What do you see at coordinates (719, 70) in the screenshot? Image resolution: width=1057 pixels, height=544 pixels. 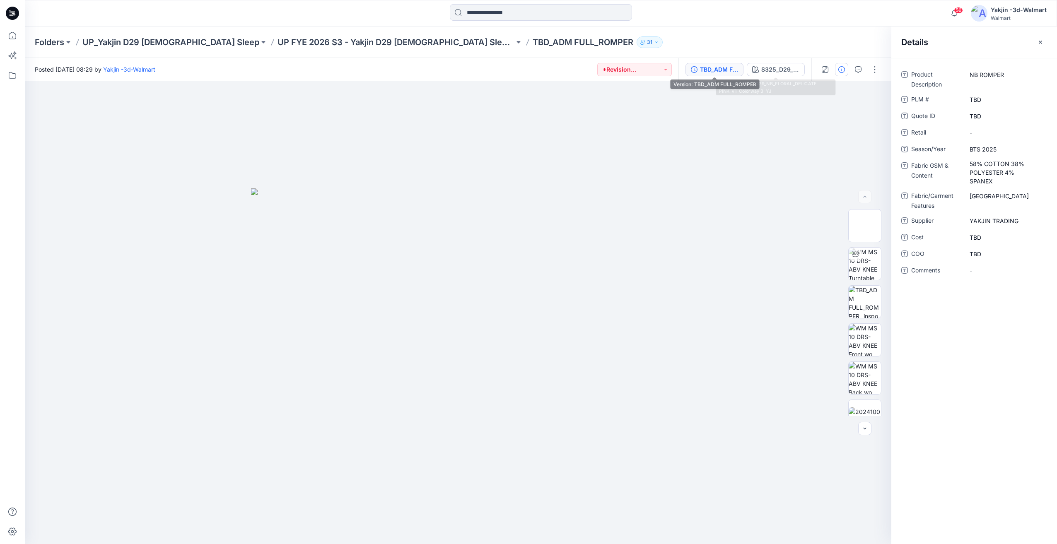 I see `div: TBD_ADM FULL_ROMPER` at bounding box center [719, 70].